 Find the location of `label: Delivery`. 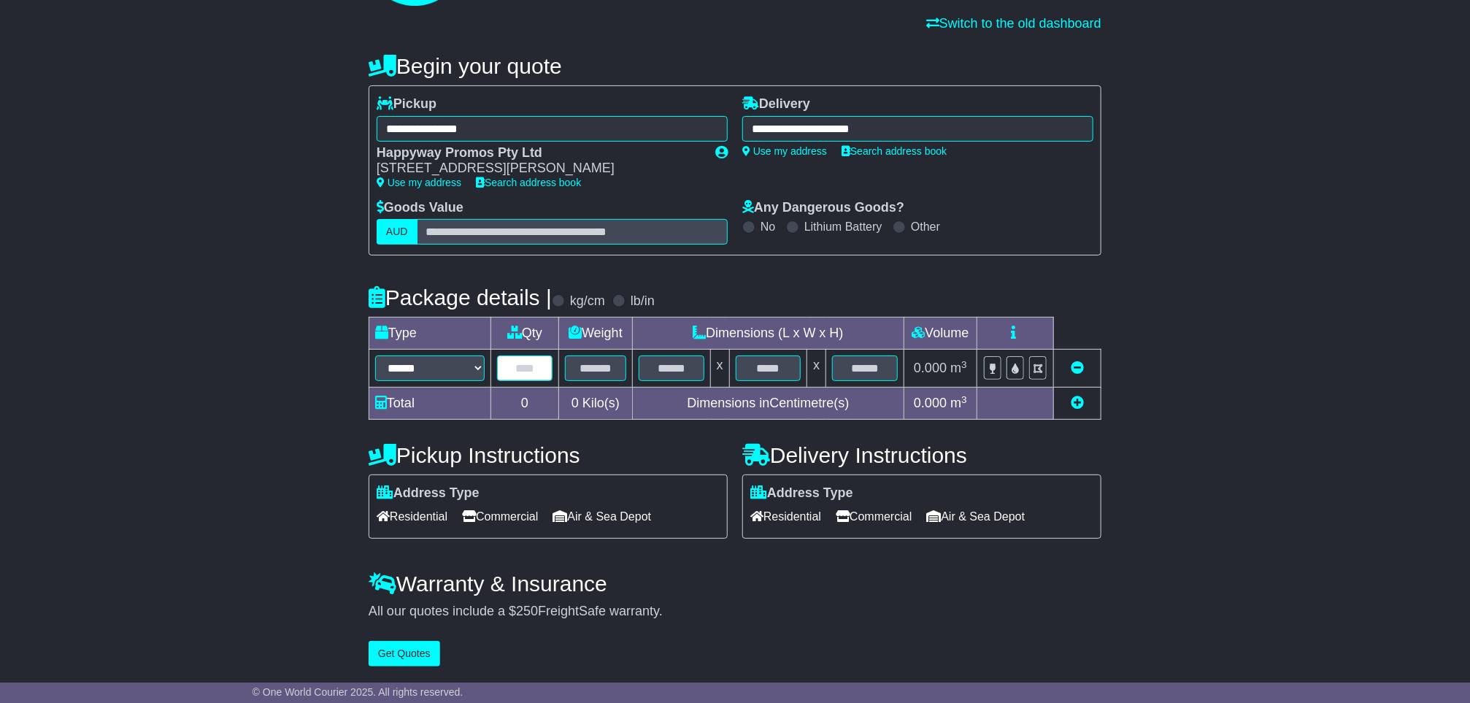

label: Delivery is located at coordinates (776, 104).